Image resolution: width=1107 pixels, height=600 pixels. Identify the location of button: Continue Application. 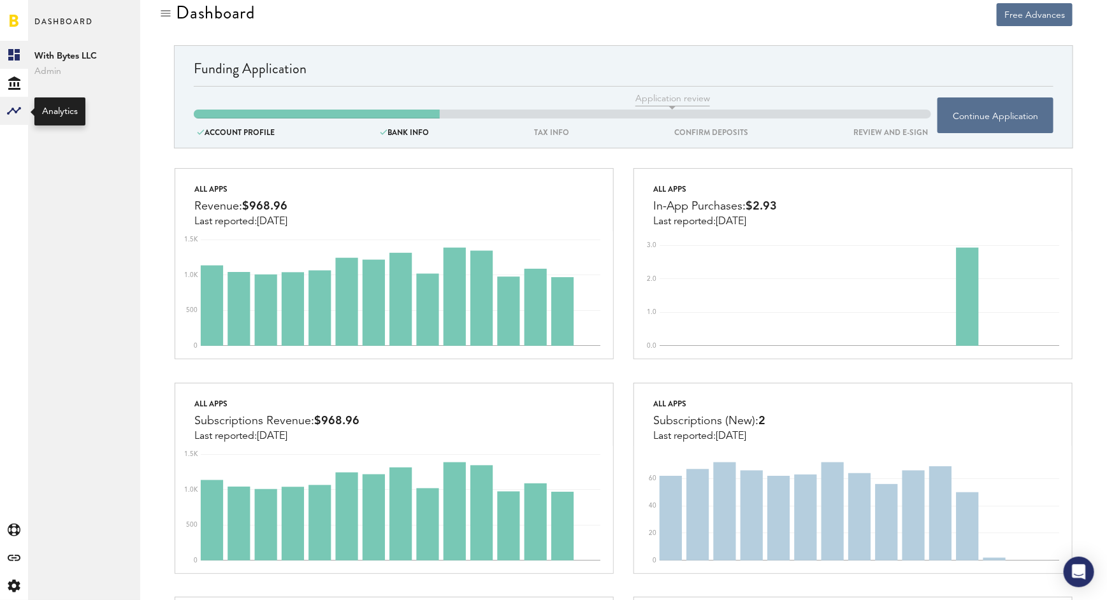
(996, 115).